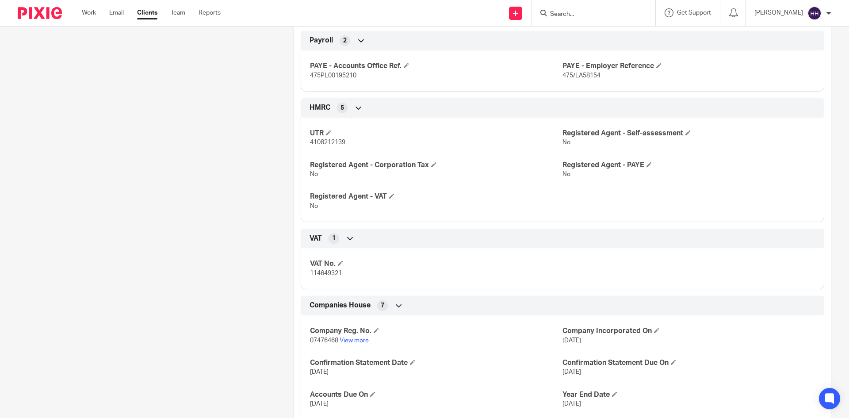  Describe the element at coordinates (147, 13) in the screenshot. I see `a: Clients` at that location.